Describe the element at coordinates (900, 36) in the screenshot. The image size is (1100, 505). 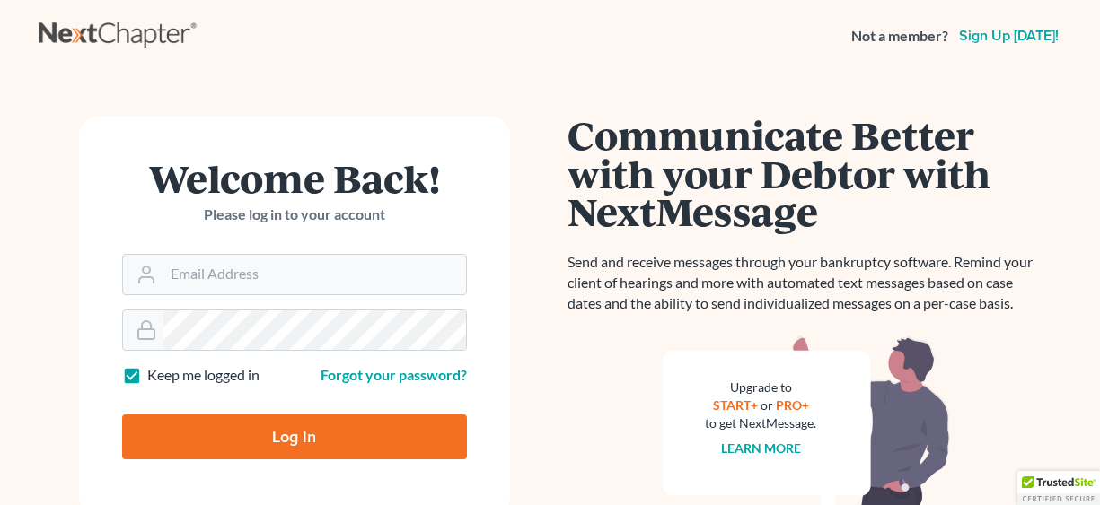
I see `strong: Not a member?` at that location.